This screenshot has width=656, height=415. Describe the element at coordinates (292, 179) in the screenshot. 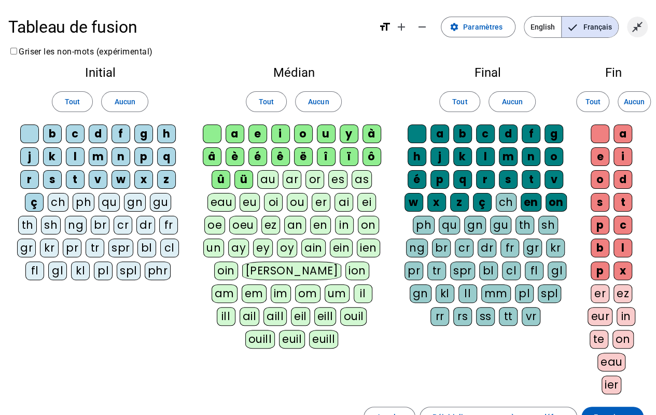

I see `div: ar` at that location.